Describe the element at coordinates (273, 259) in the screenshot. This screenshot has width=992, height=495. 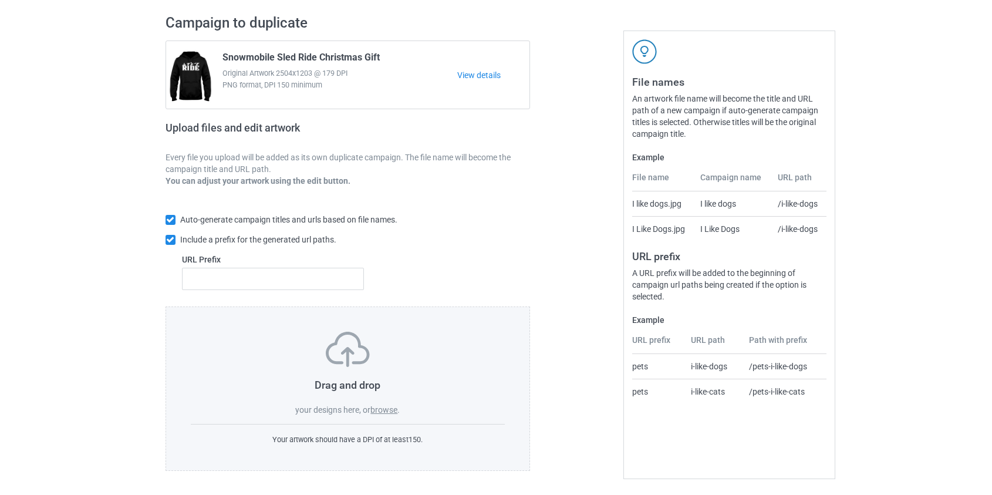
I see `label: URL Prefix` at that location.